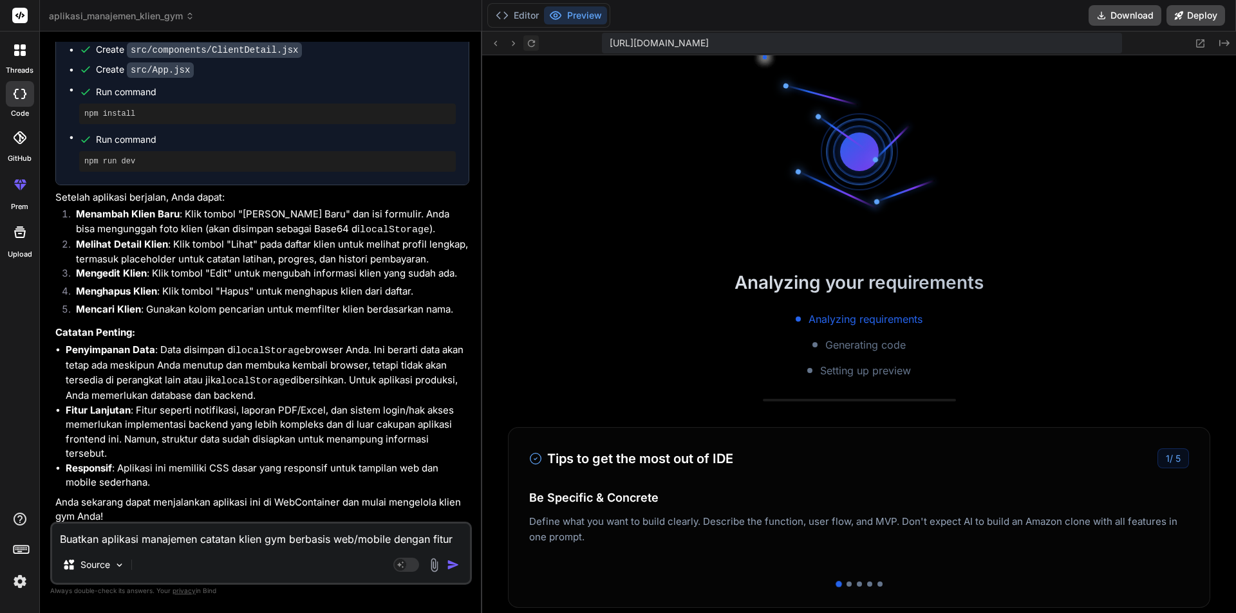 This screenshot has height=613, width=1236. Describe the element at coordinates (261, 591) in the screenshot. I see `p: Always double-check its answers. Your in Bind` at that location.